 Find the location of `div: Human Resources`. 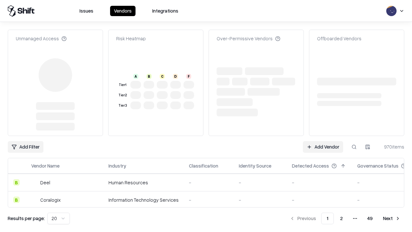

div: Human Resources is located at coordinates (143, 182).